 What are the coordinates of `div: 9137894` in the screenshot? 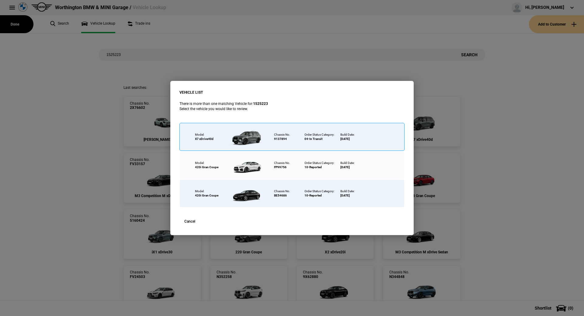 It's located at (281, 139).